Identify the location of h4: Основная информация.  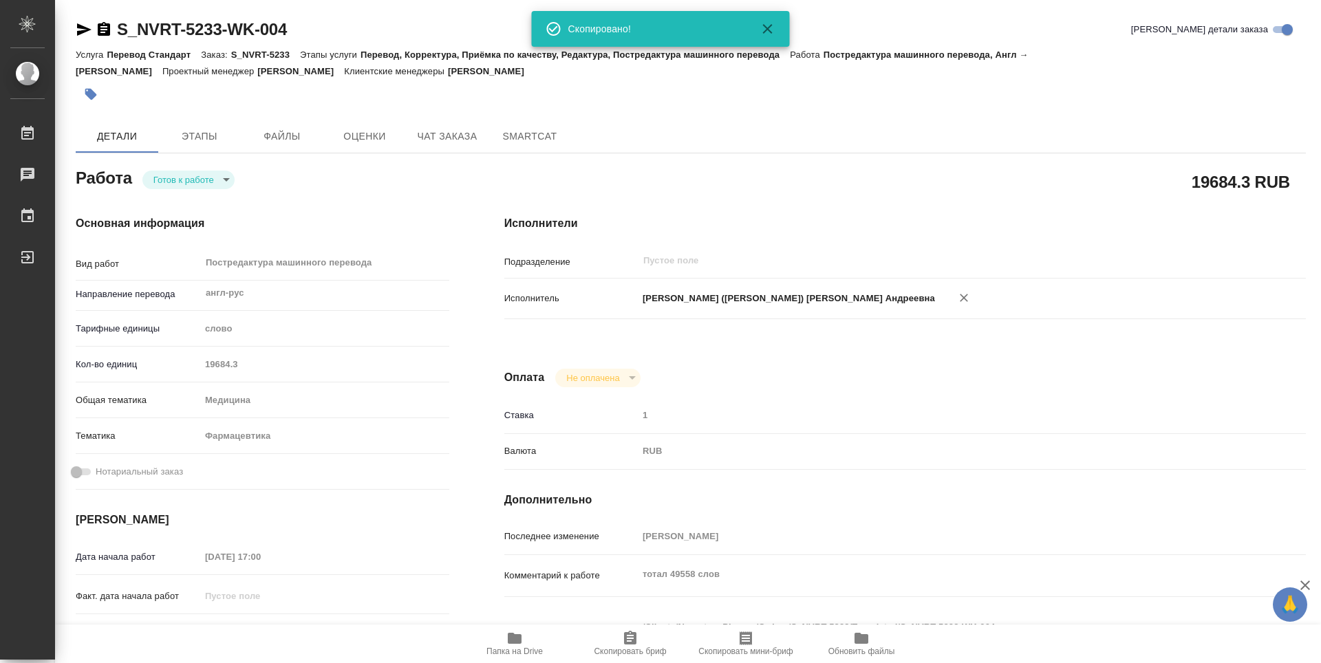
(262, 224).